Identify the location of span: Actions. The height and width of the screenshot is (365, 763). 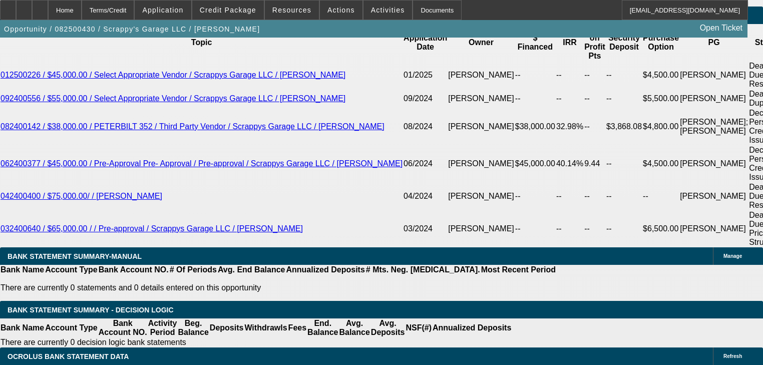
(341, 10).